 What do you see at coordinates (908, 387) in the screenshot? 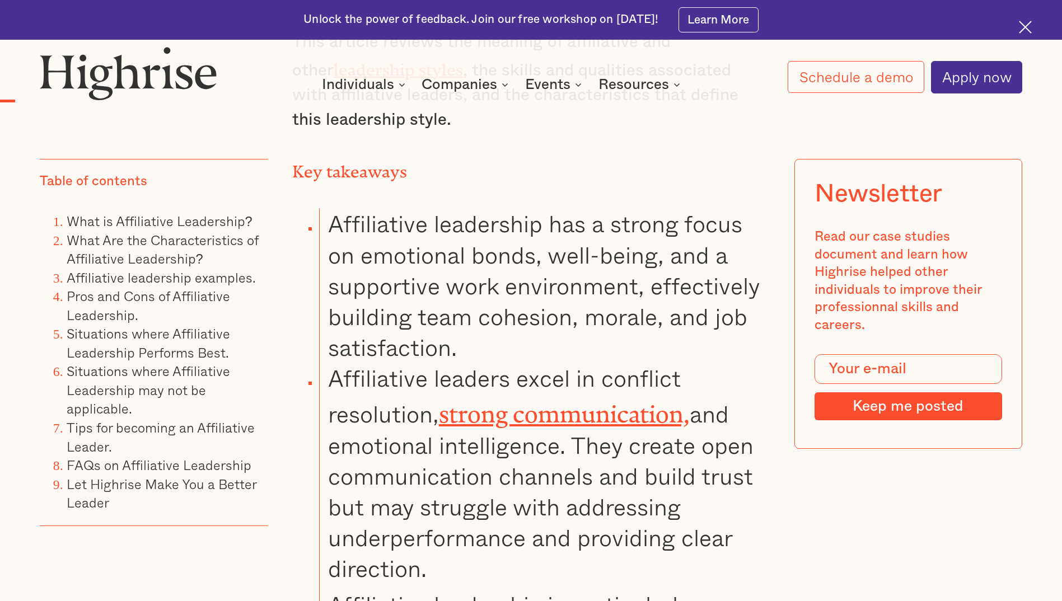
I see `form: Modal Form` at bounding box center [908, 387].